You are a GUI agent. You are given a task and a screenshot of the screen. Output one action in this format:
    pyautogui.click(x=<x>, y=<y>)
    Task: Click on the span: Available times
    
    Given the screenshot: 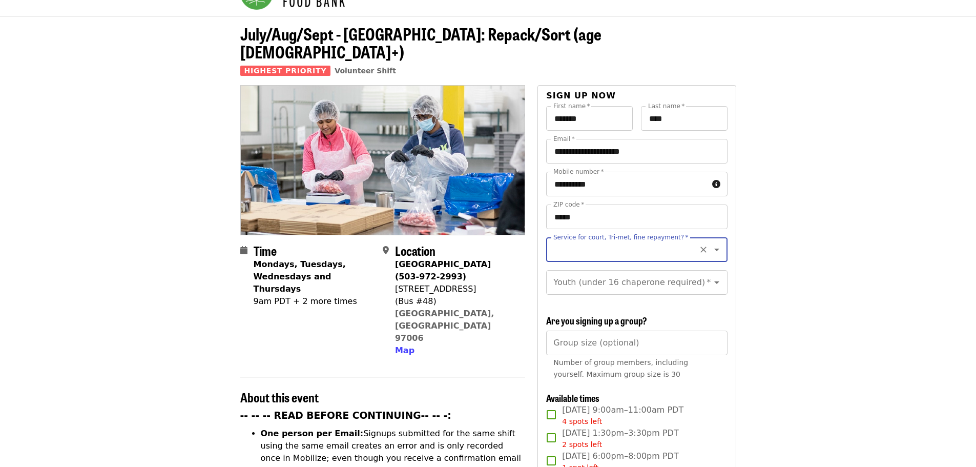 What is the action you would take?
    pyautogui.click(x=573, y=398)
    